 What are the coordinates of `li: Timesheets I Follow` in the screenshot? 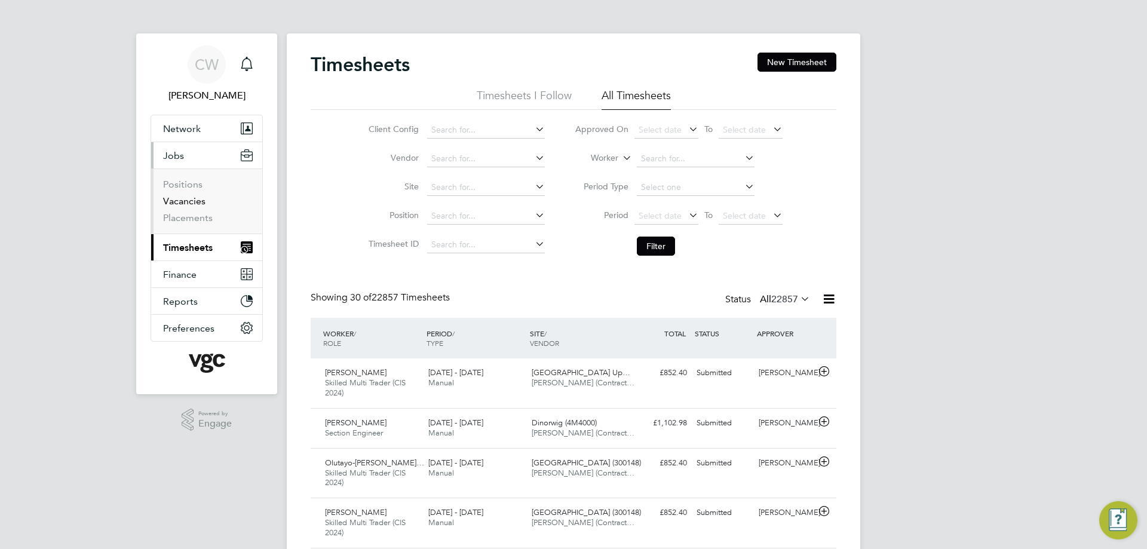 It's located at (524, 99).